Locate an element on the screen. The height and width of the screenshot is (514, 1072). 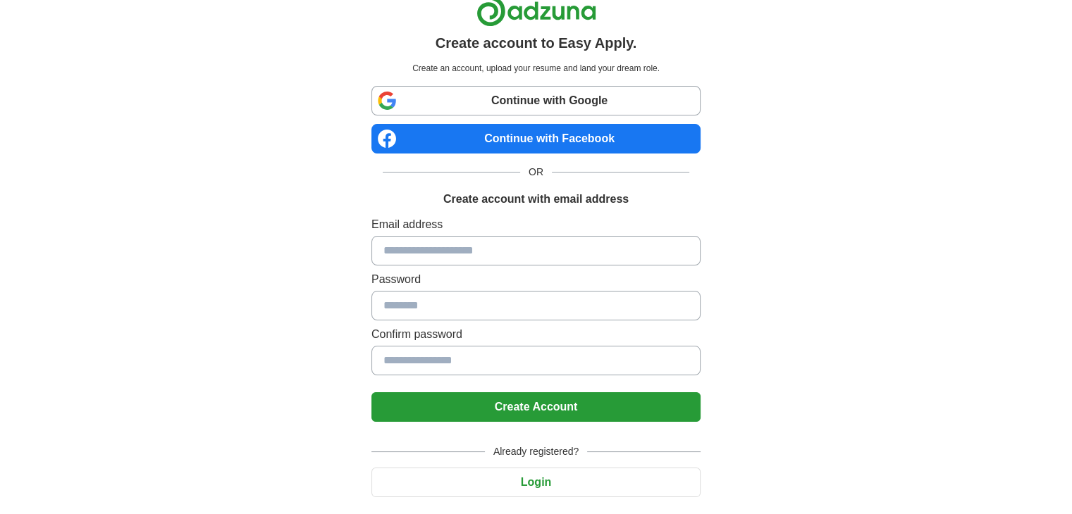
h1: Create account with email address is located at coordinates (535, 199).